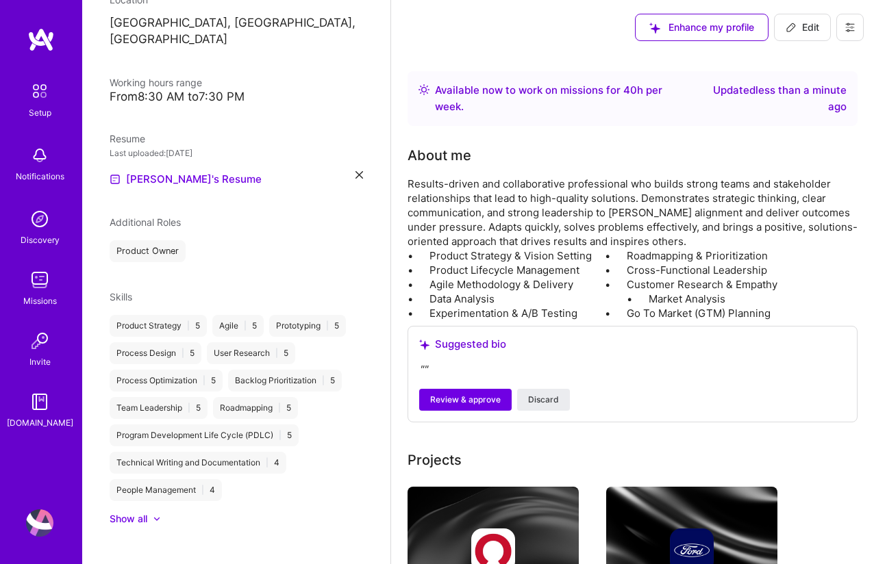 This screenshot has width=874, height=564. I want to click on div: Missions, so click(40, 301).